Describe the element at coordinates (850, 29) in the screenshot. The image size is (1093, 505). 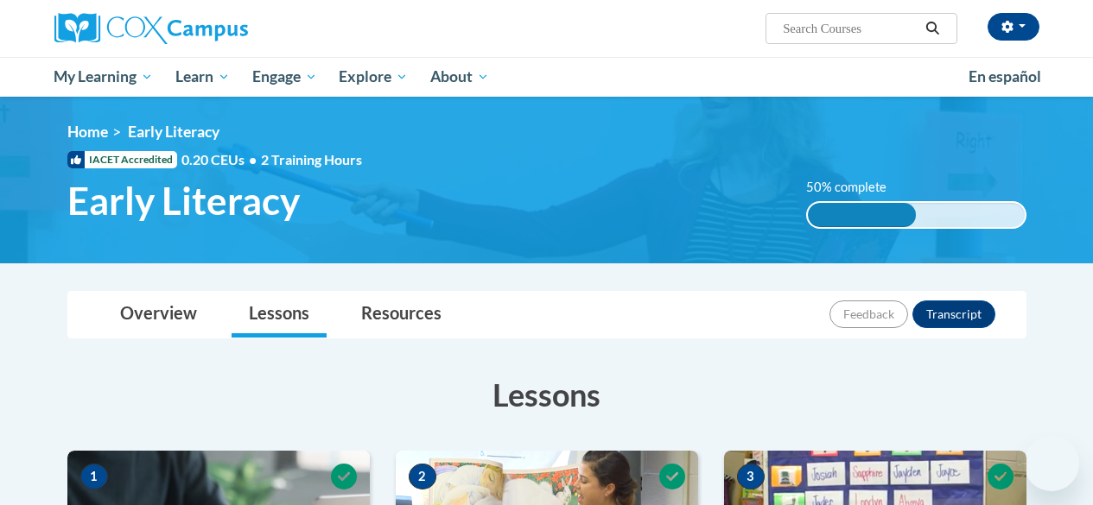
I see `input: Search Courses` at that location.